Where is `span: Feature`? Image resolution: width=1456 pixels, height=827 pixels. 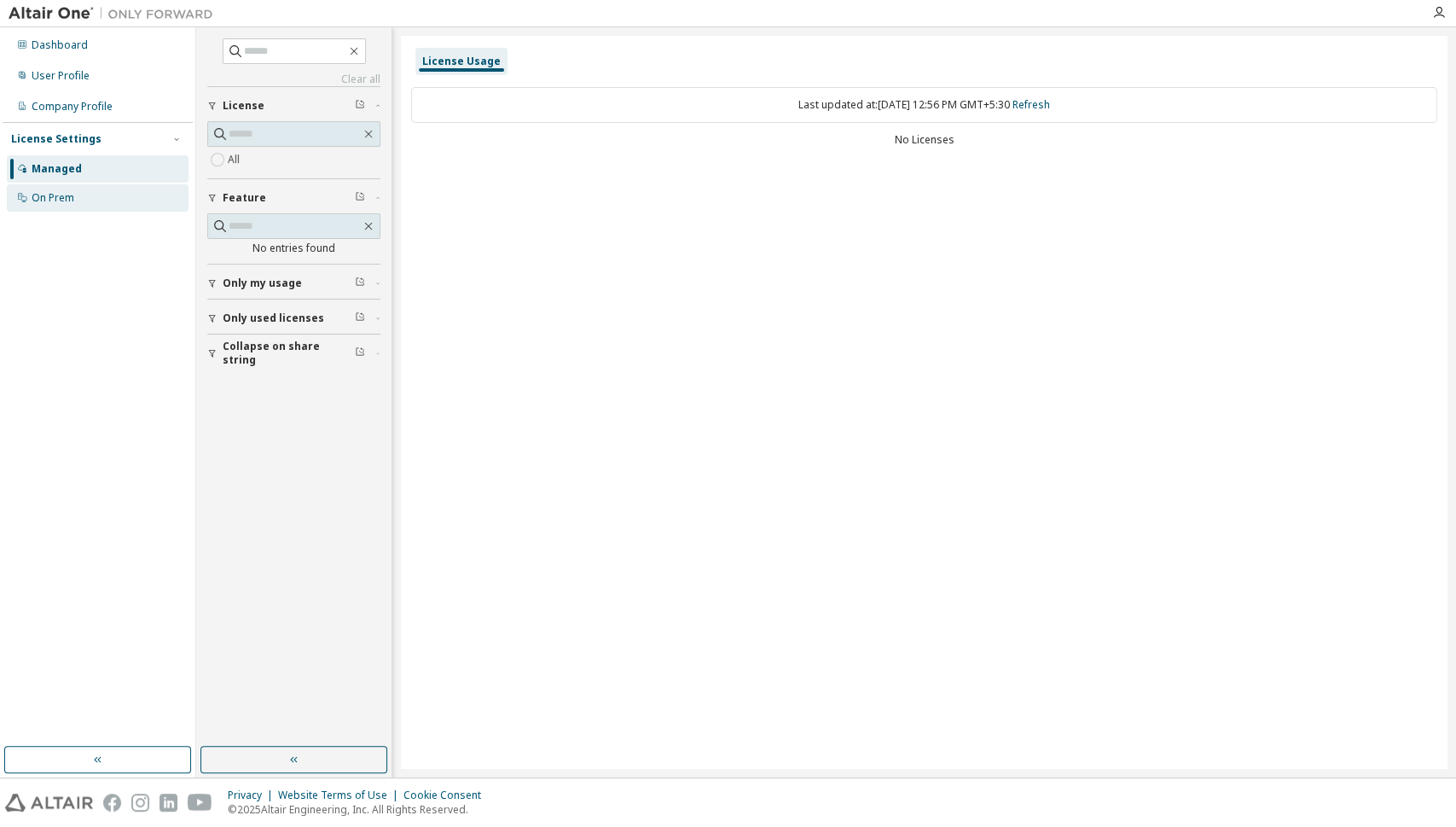
span: Feature is located at coordinates (244, 198).